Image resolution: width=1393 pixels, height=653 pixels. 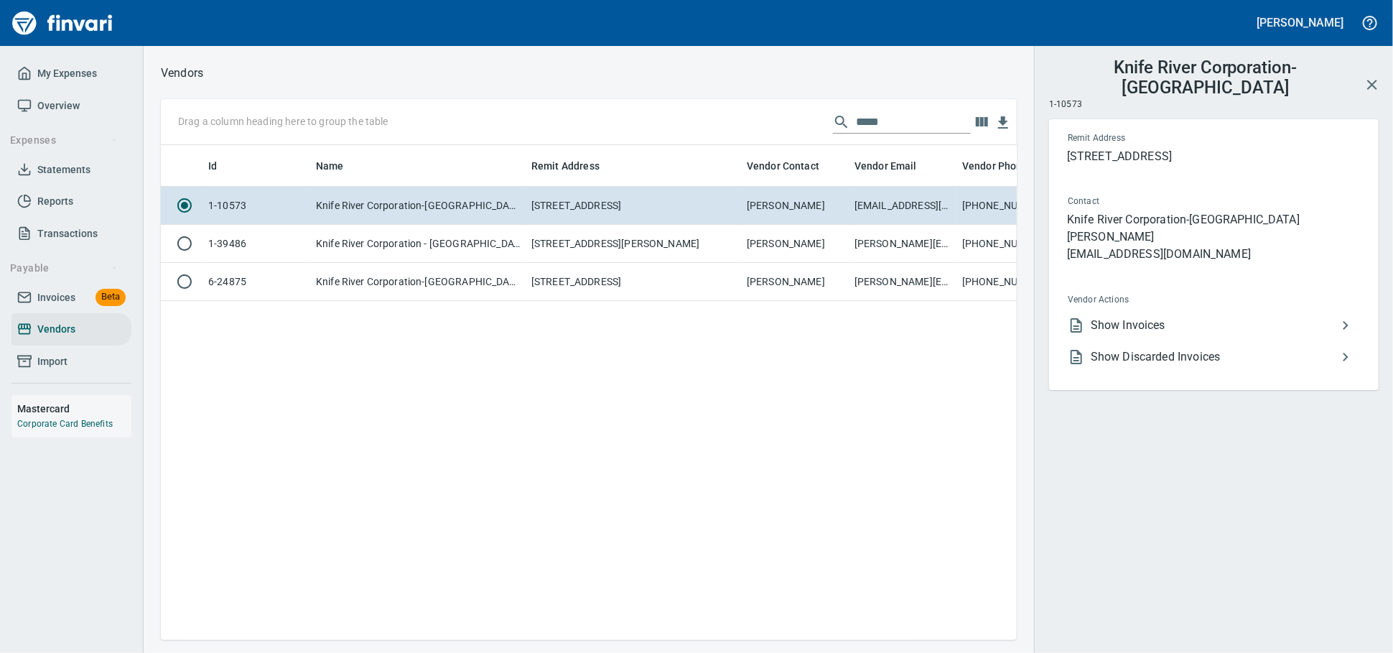 I want to click on span: My Expenses, so click(x=67, y=73).